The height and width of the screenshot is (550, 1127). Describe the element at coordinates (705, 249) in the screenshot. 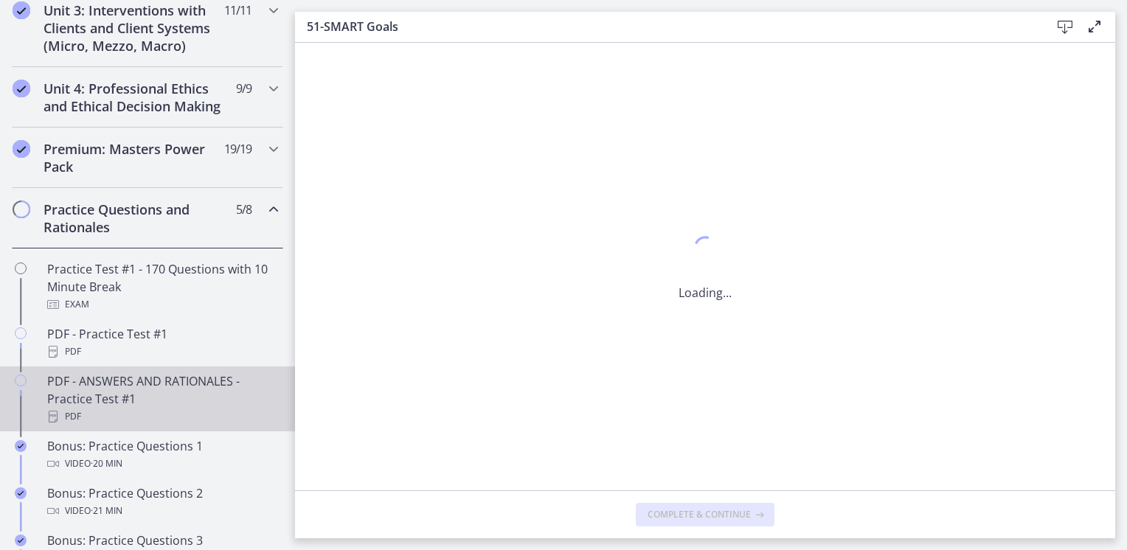

I see `div: 1` at that location.